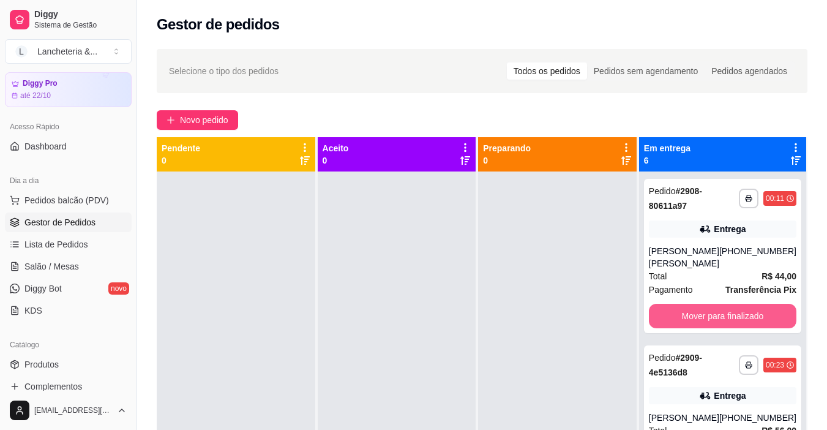 The image size is (827, 430). What do you see at coordinates (53, 386) in the screenshot?
I see `span: Complementos` at bounding box center [53, 386].